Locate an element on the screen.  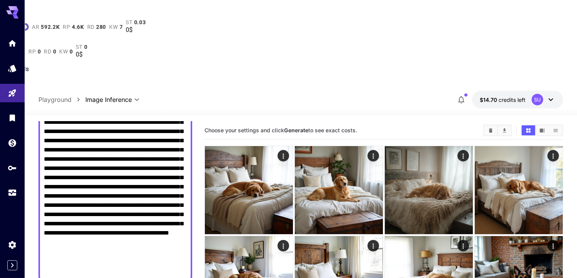
span: credits left is located at coordinates (512, 100).